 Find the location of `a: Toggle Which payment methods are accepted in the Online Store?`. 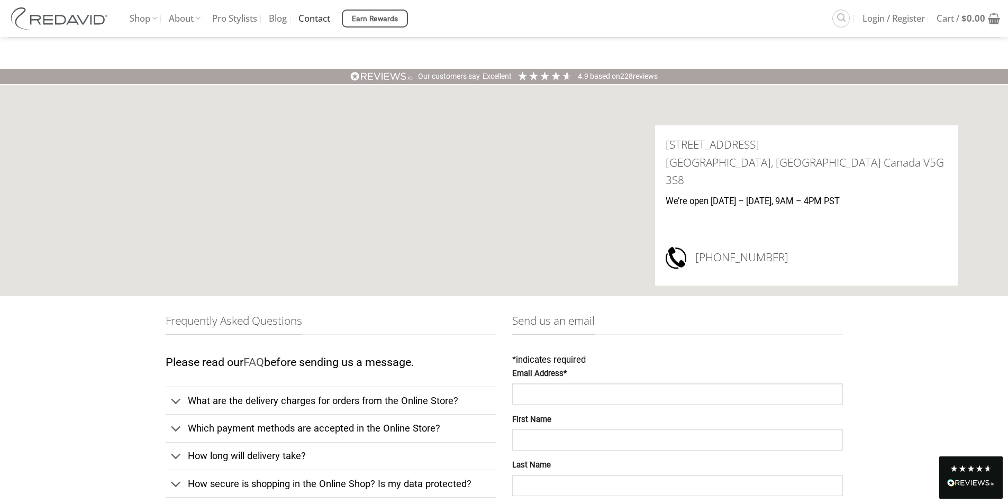

a: Toggle Which payment methods are accepted in the Online Store? is located at coordinates (331, 428).